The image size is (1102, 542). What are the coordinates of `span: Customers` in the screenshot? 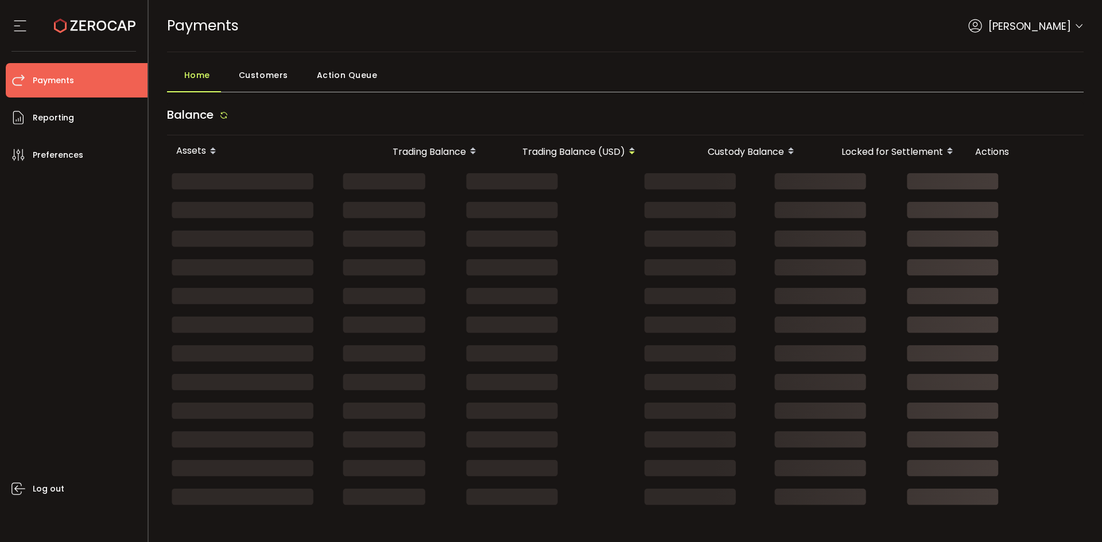 It's located at (263, 75).